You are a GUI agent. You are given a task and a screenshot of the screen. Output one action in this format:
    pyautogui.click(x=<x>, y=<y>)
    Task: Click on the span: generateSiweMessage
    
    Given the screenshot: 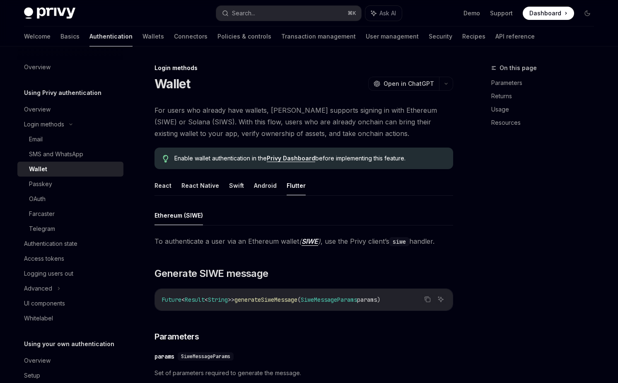 What is the action you would take?
    pyautogui.click(x=266, y=299)
    